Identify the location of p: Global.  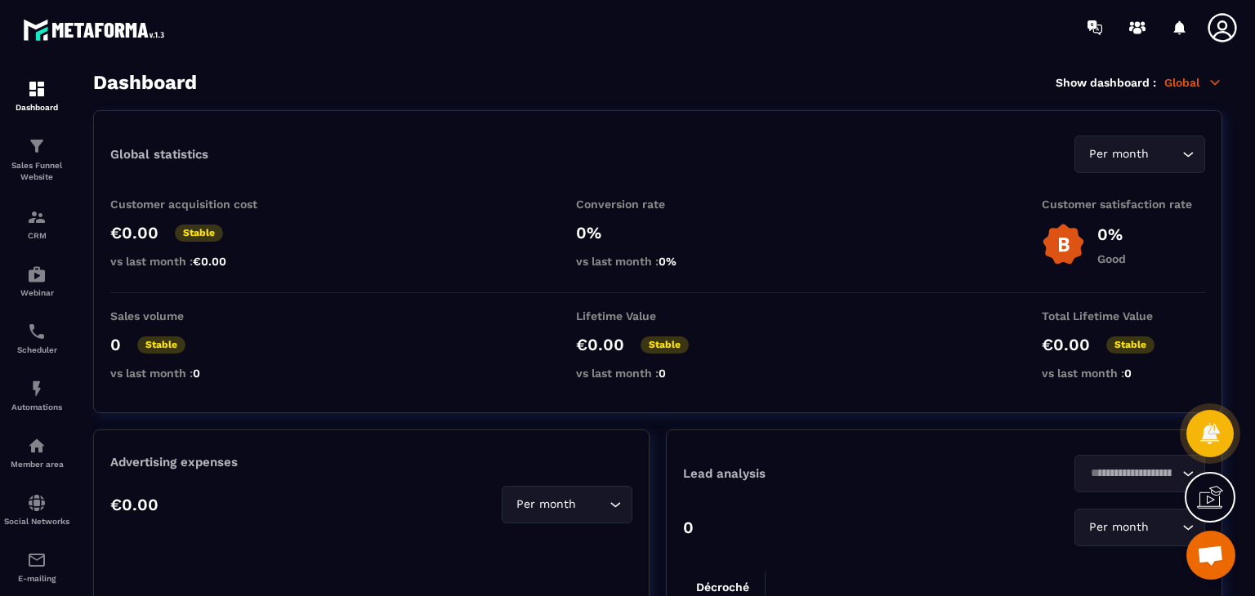
(1192, 82).